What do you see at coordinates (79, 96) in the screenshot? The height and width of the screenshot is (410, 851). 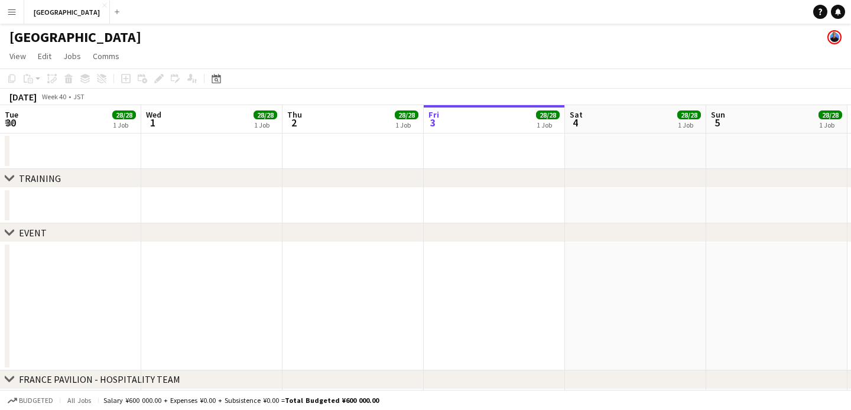 I see `div: JST` at bounding box center [79, 96].